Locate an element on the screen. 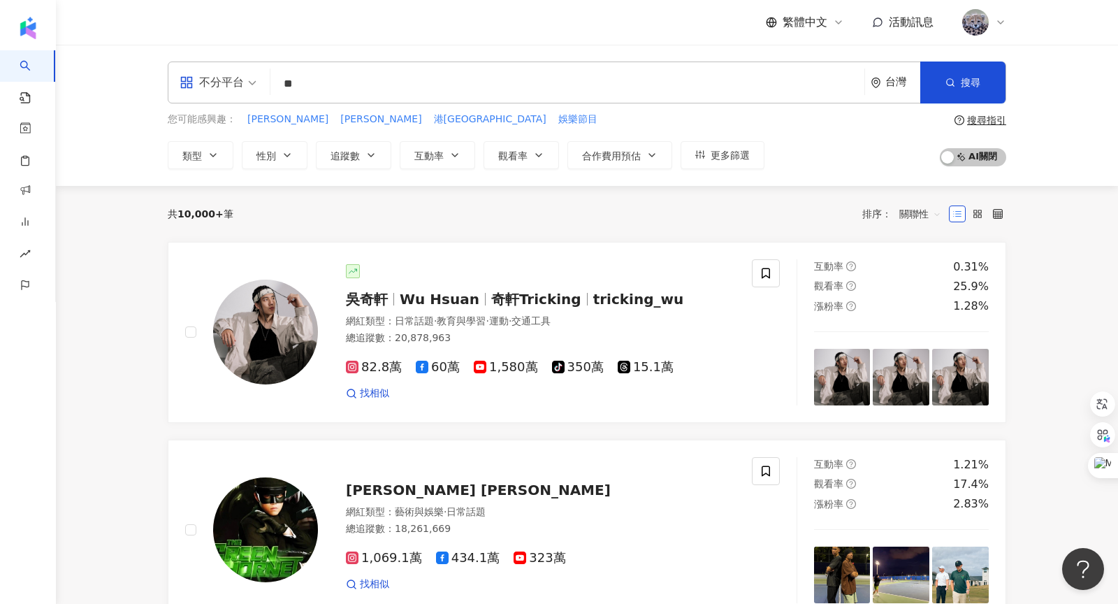 The width and height of the screenshot is (1118, 604). div: 不分平台 is located at coordinates (212, 82).